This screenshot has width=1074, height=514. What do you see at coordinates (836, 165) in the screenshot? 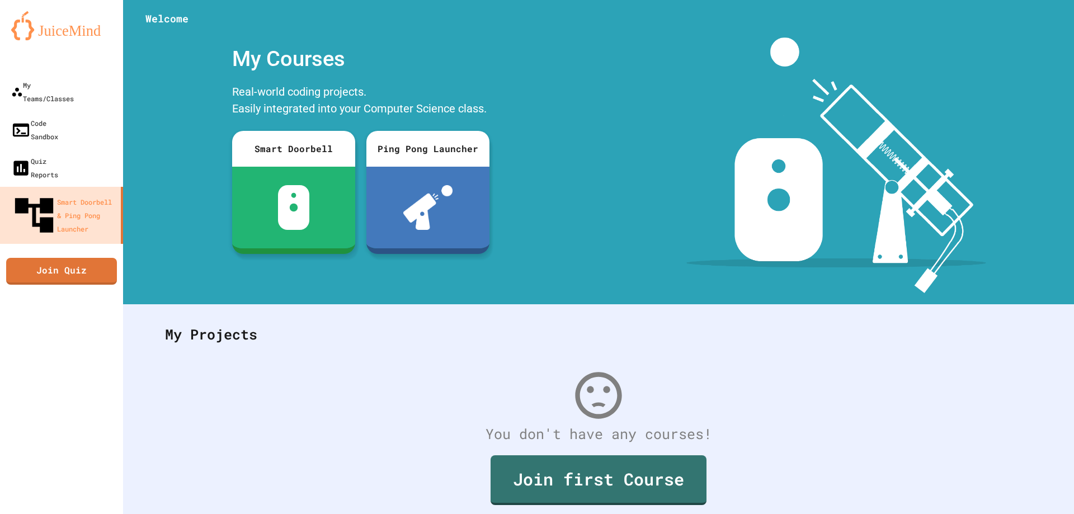
I see `img: banner-image-my-projects.png` at bounding box center [836, 165].